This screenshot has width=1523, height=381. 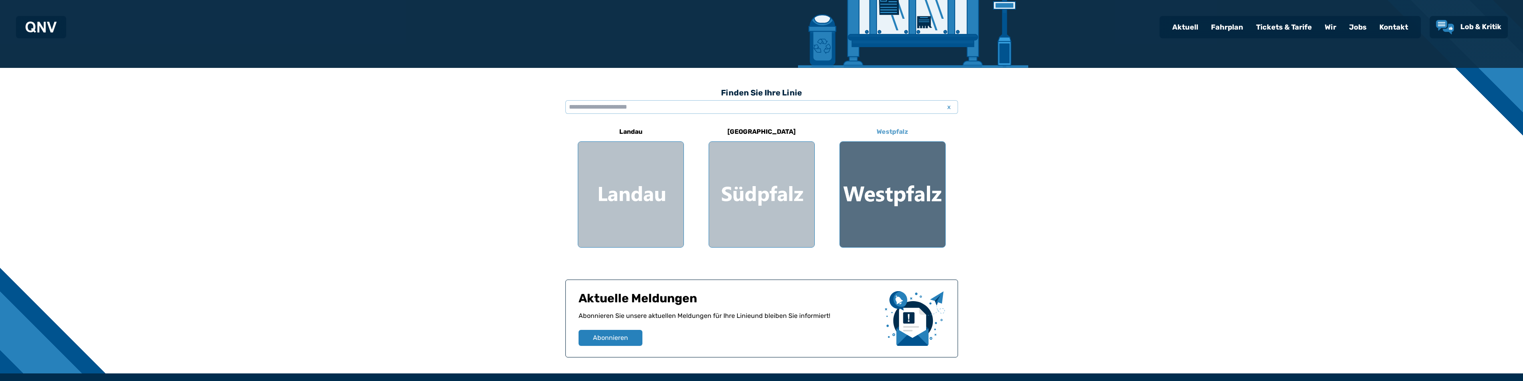 I want to click on h3: Finden Sie Ihre Linie, so click(x=762, y=93).